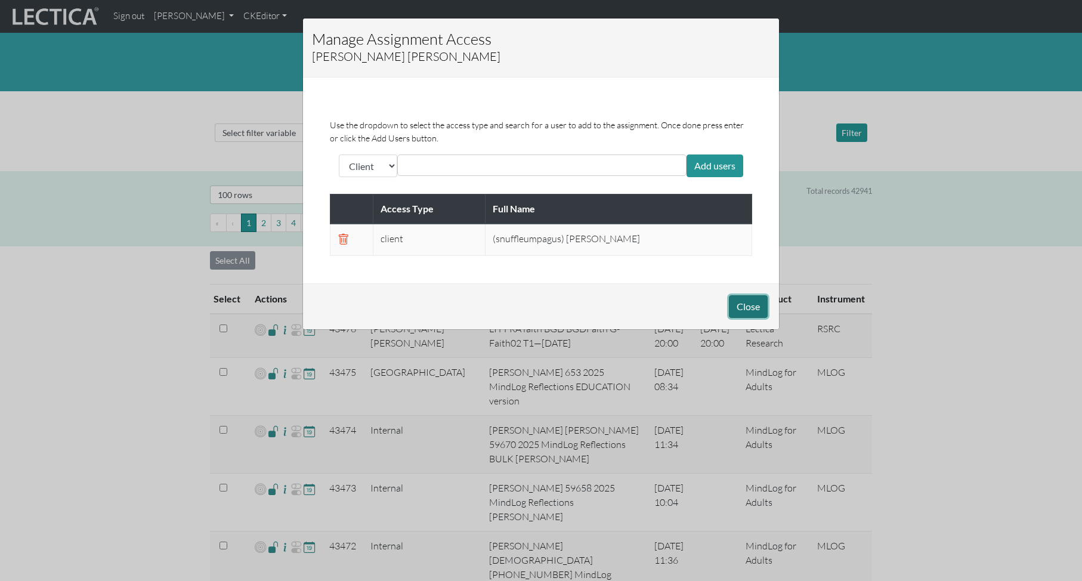 The width and height of the screenshot is (1082, 581). Describe the element at coordinates (429, 240) in the screenshot. I see `td: client` at that location.